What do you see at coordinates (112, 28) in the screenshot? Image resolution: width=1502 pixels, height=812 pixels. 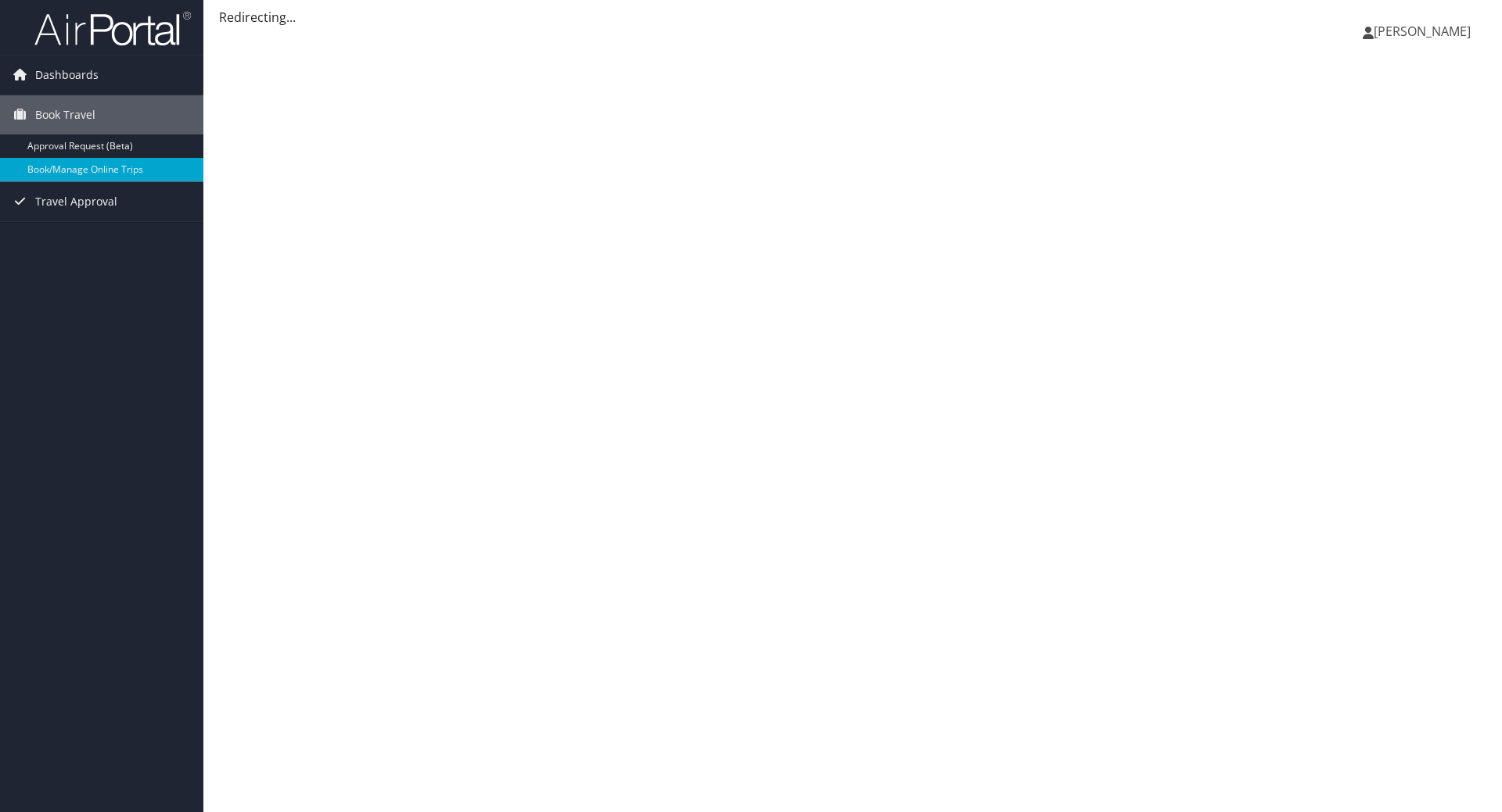 I see `img: airportal-logo.png` at bounding box center [112, 28].